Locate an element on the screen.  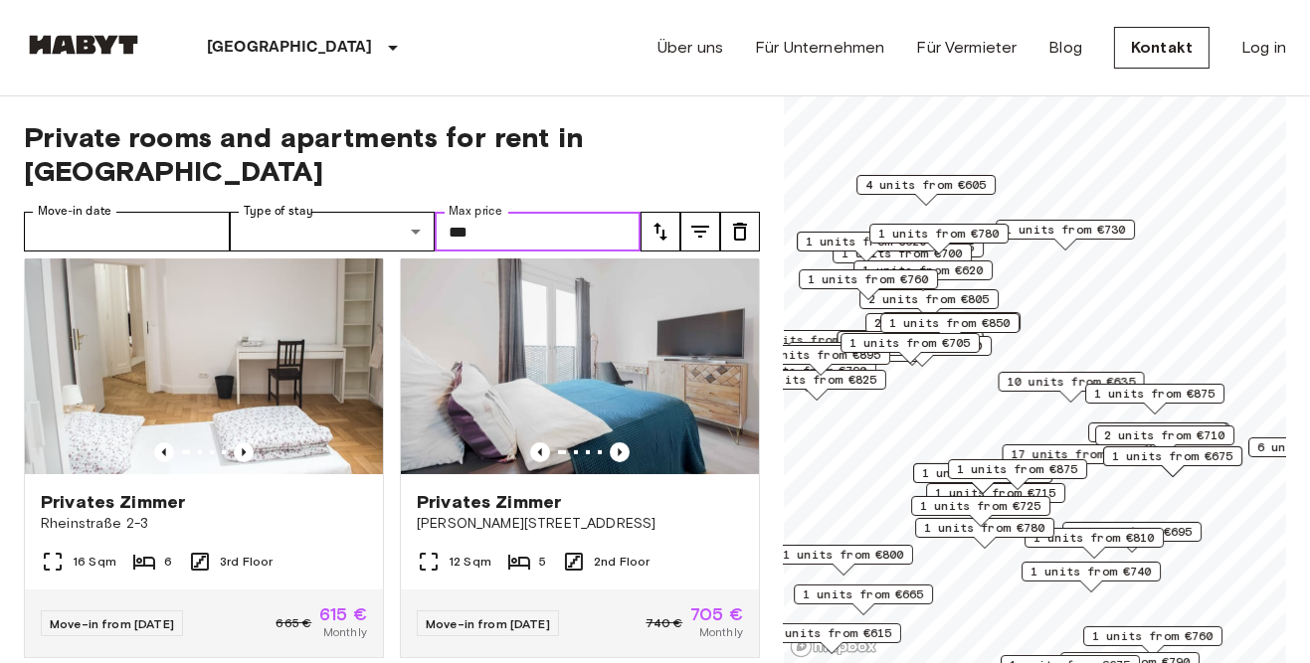
span: 1 units from €675 is located at coordinates (1172, 456).